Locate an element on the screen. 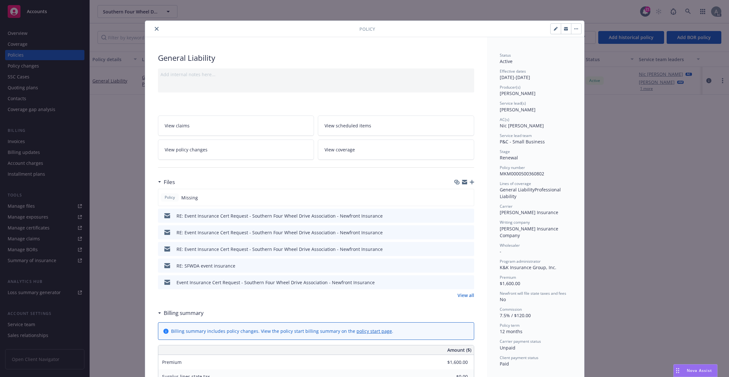  div: Drag to move is located at coordinates (678, 370).